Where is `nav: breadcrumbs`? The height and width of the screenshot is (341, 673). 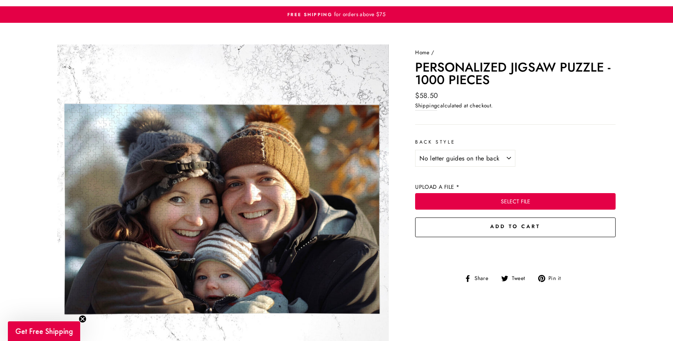
nav: breadcrumbs is located at coordinates (515, 53).